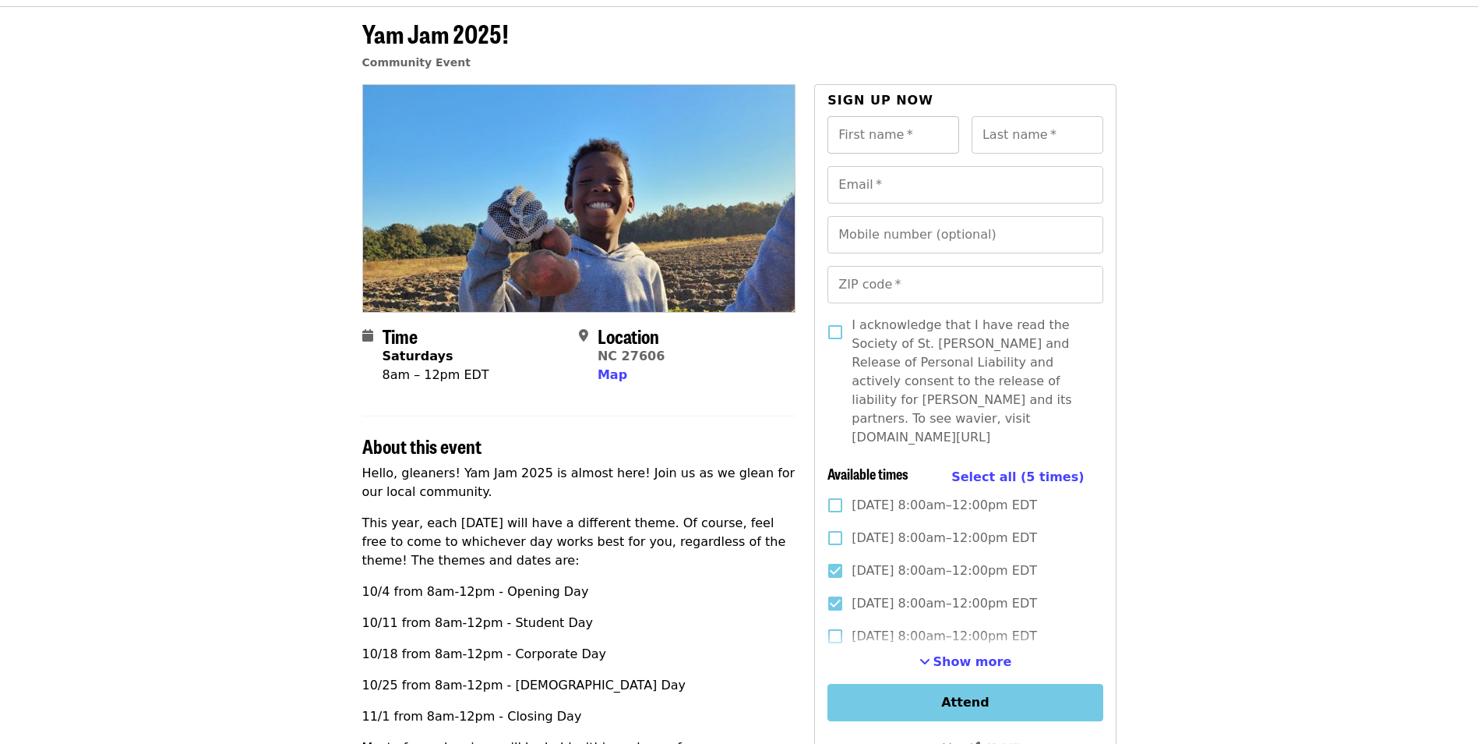 This screenshot has height=744, width=1478. What do you see at coordinates (422, 445) in the screenshot?
I see `span: About this event` at bounding box center [422, 445].